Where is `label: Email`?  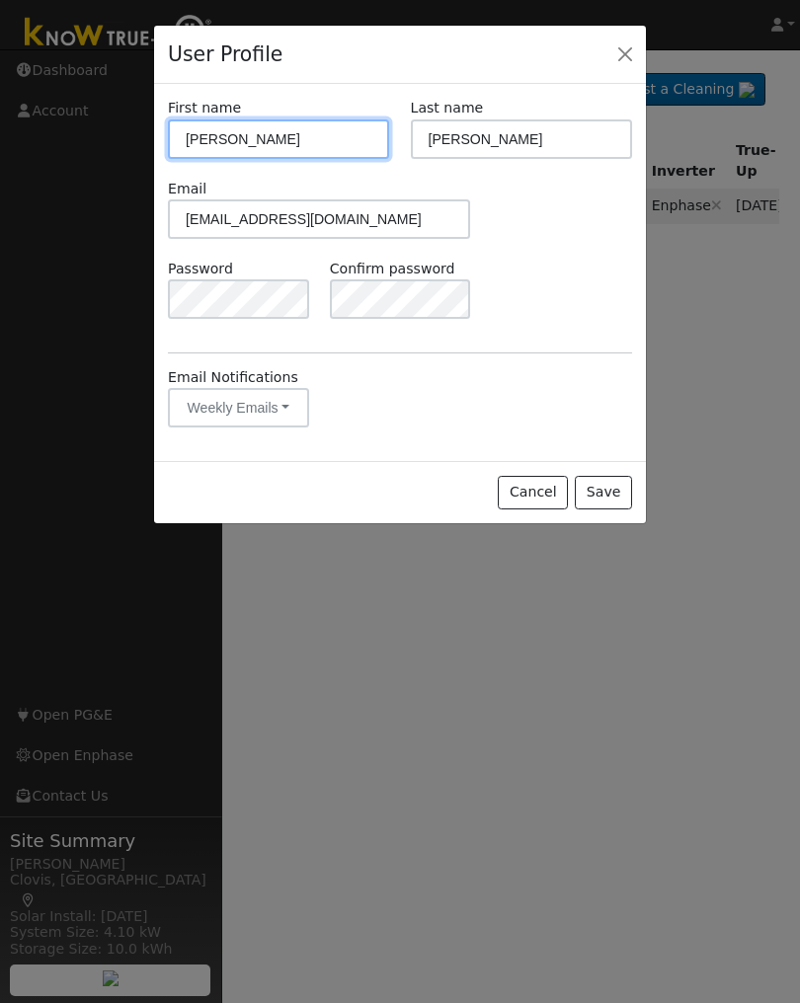 label: Email is located at coordinates (187, 189).